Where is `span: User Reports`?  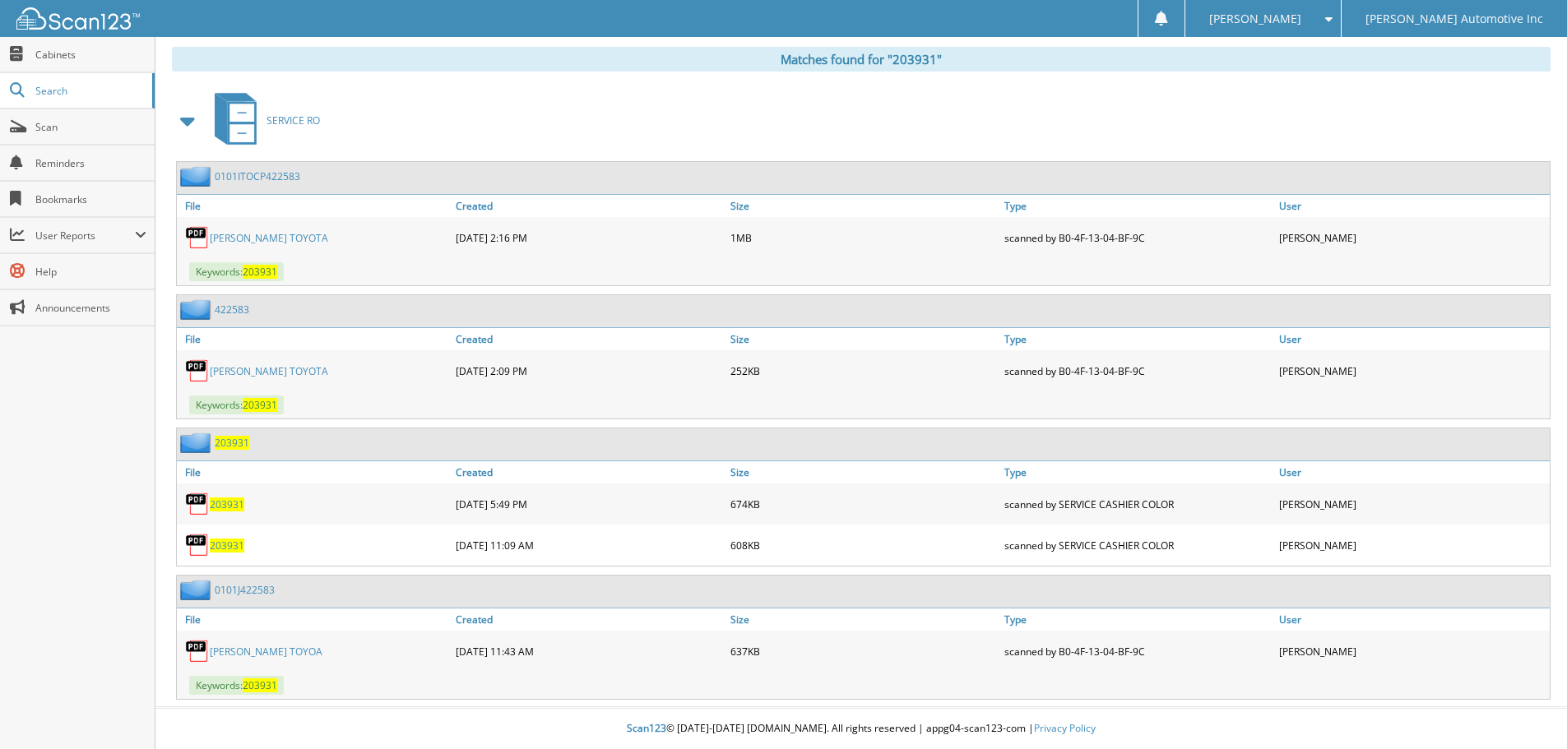 span: User Reports is located at coordinates (85, 235).